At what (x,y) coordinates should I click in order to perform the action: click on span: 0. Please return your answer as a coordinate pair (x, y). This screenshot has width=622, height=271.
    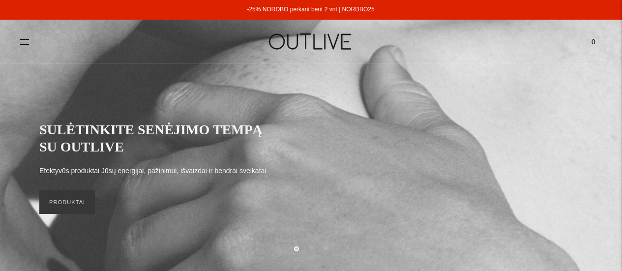
    Looking at the image, I should click on (593, 42).